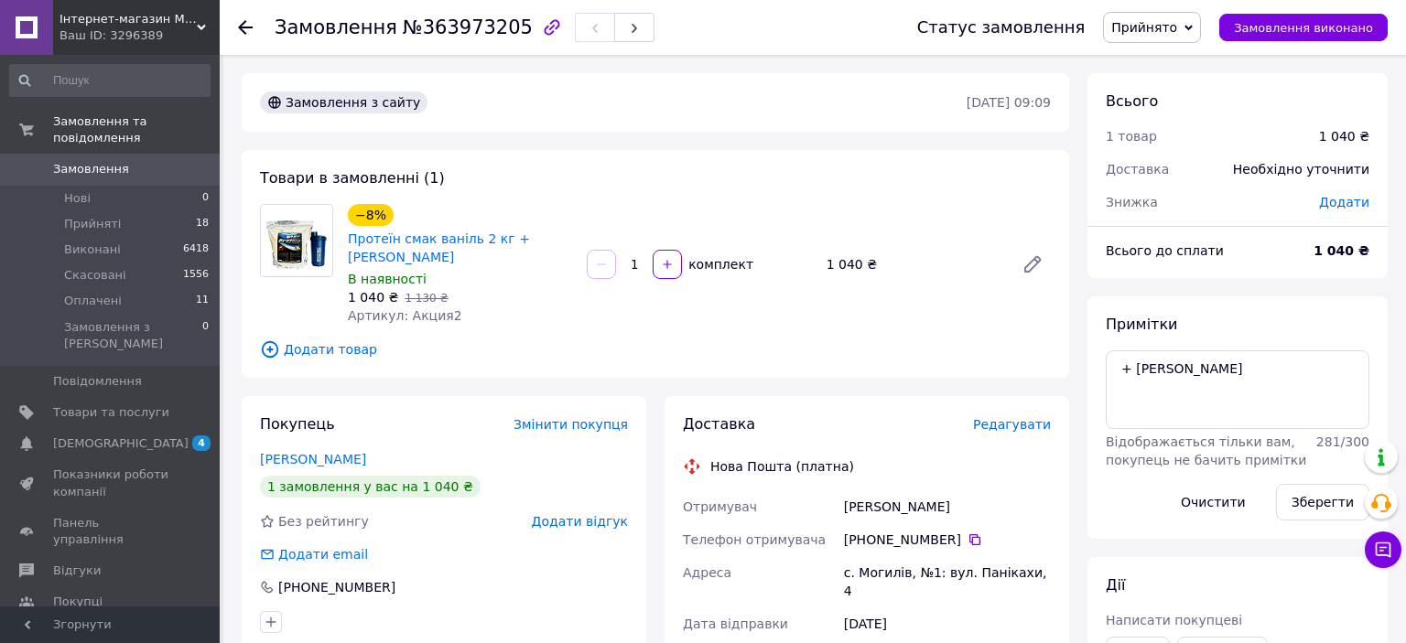 The height and width of the screenshot is (643, 1406). I want to click on span: Скасовані, so click(95, 275).